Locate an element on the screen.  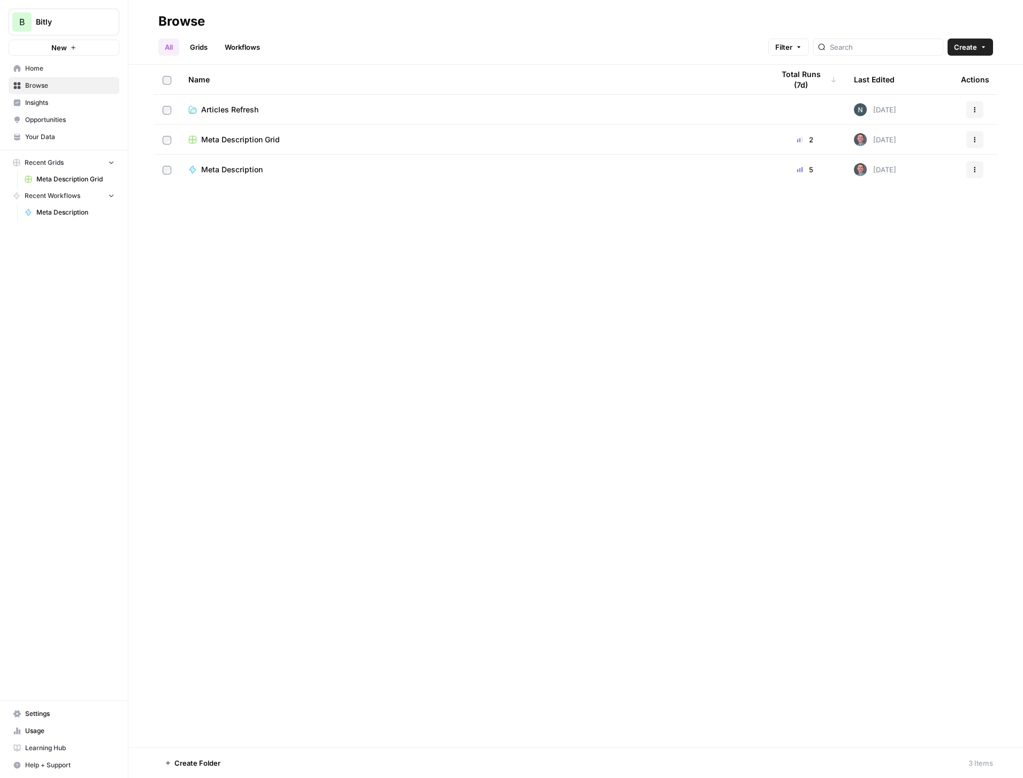
div: Actions is located at coordinates (975, 79).